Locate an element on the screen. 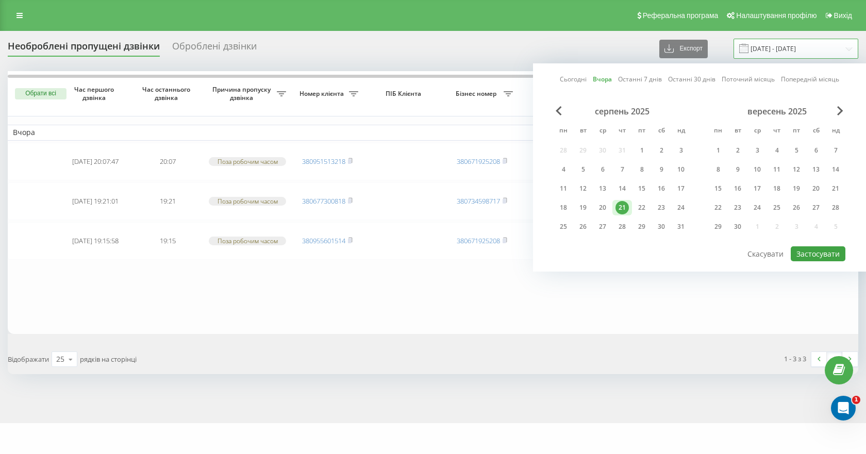 This screenshot has height=454, width=866. button: Застосувати is located at coordinates (818, 254).